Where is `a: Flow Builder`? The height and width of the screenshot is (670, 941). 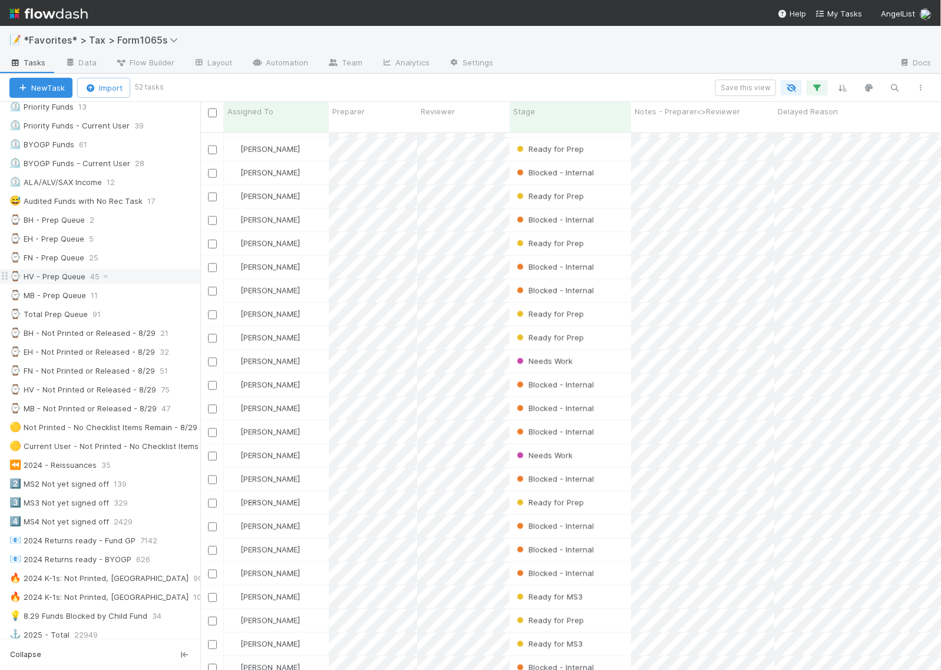 a: Flow Builder is located at coordinates (145, 64).